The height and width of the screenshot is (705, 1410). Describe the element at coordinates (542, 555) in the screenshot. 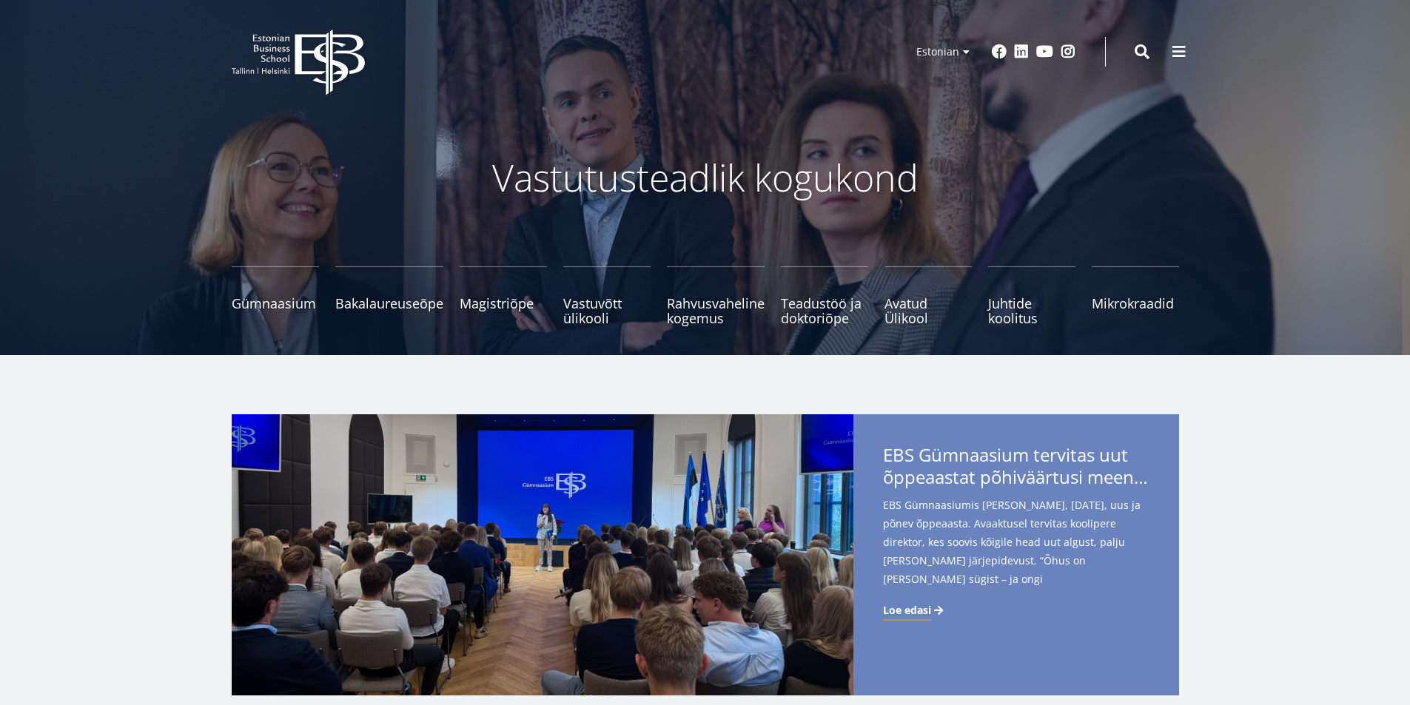

I see `img: a` at that location.